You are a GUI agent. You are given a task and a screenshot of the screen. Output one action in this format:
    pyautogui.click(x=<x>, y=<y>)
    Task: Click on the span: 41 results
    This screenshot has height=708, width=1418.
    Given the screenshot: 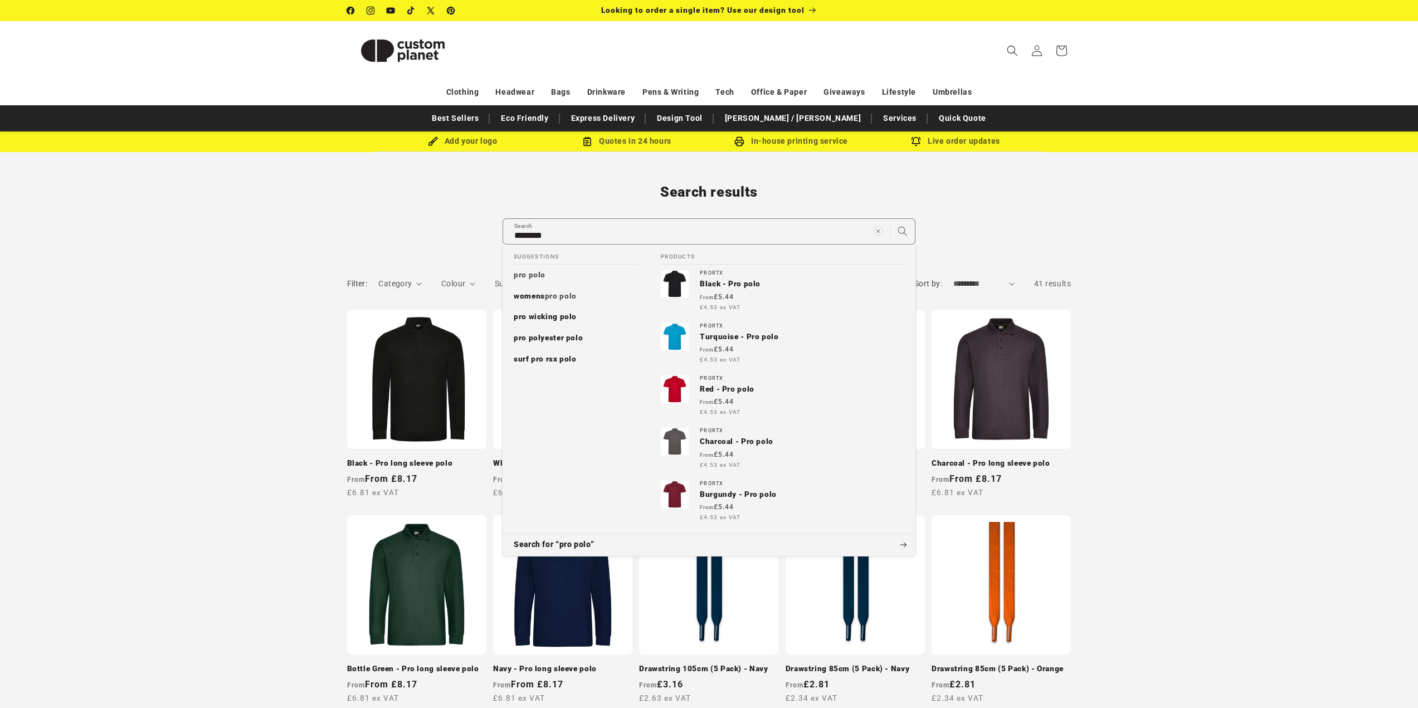 What is the action you would take?
    pyautogui.click(x=1053, y=284)
    